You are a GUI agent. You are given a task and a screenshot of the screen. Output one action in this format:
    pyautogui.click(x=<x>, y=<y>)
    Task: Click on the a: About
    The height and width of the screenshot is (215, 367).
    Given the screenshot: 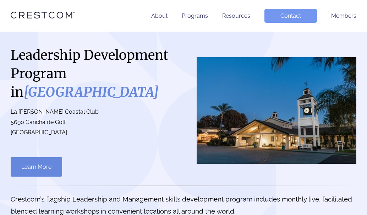 What is the action you would take?
    pyautogui.click(x=160, y=16)
    